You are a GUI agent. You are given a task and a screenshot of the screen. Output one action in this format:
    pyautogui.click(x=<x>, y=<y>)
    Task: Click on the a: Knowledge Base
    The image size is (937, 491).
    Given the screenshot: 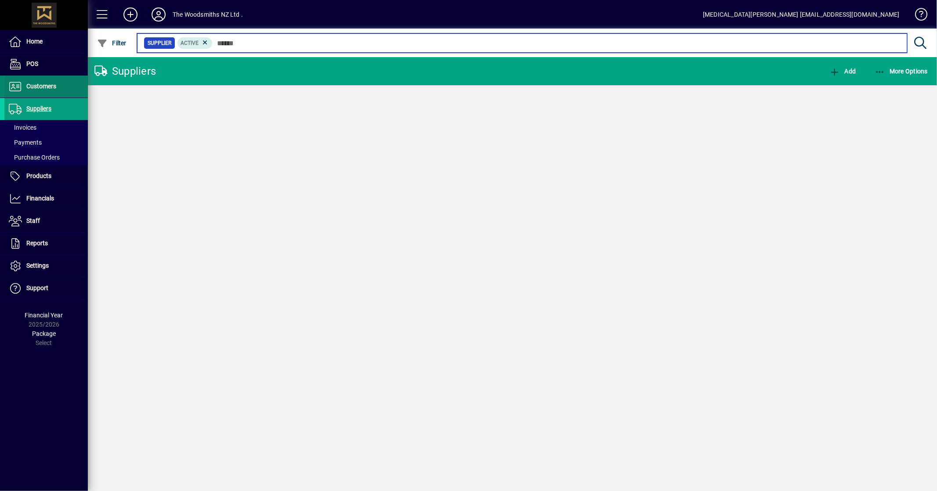 What is the action you would take?
    pyautogui.click(x=918, y=16)
    